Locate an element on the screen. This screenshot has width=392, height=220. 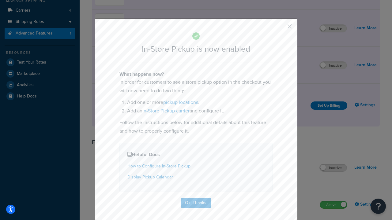
a: In-Store Pickup carrier is located at coordinates (166, 111).